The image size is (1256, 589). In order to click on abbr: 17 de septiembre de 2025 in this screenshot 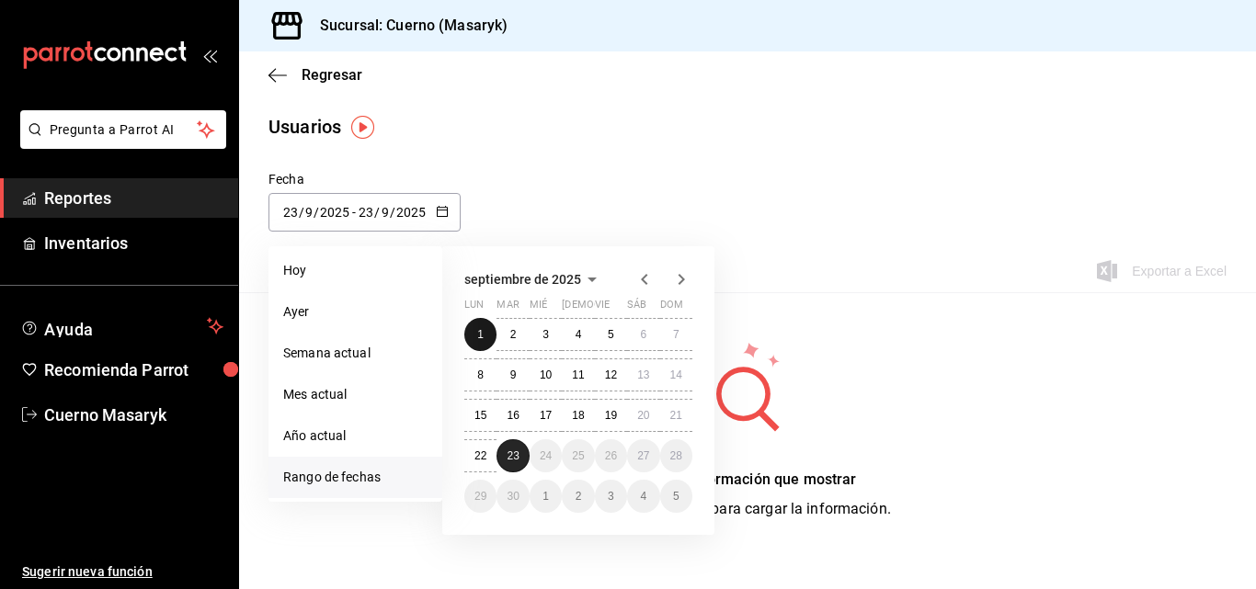, I will do `click(545, 416)`.